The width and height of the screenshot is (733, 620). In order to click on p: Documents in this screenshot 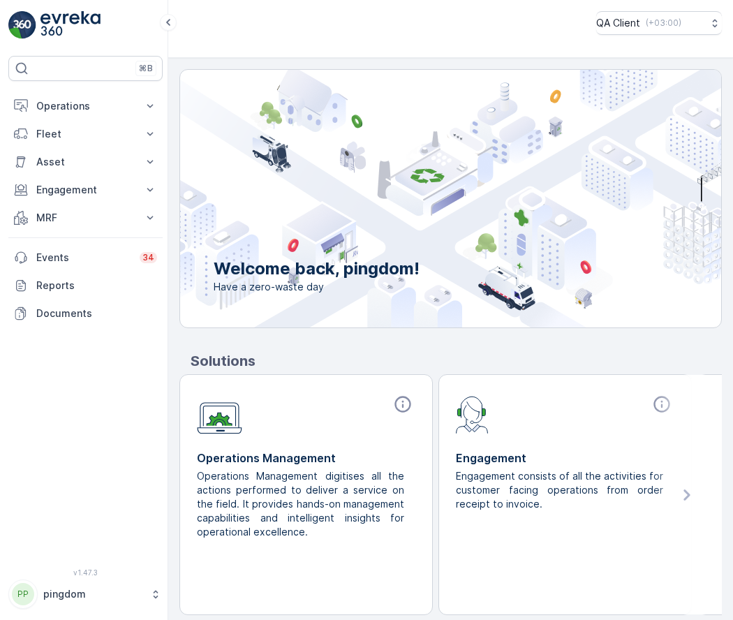, I will do `click(96, 314)`.